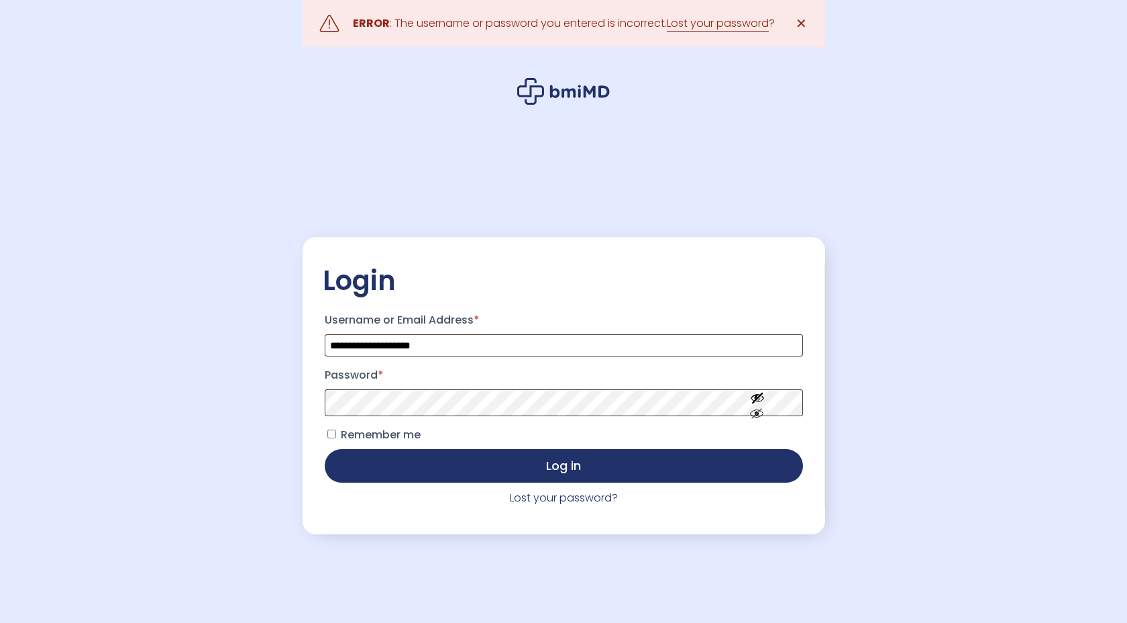  I want to click on div: : The username or password you entered is incorrect. ?, so click(564, 23).